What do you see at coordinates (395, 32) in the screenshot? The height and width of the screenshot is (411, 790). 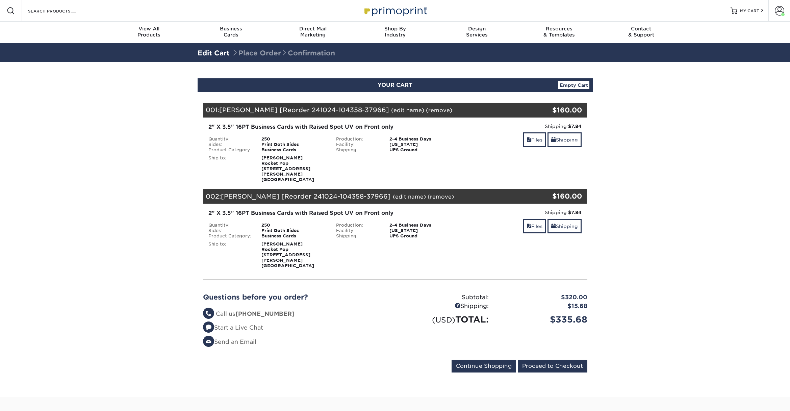 I see `a: Shop ByIndustry` at bounding box center [395, 32].